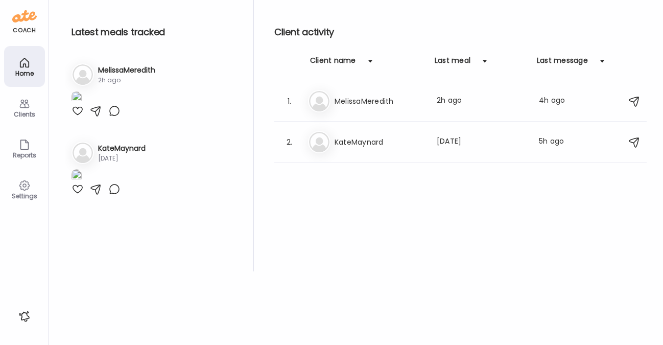  What do you see at coordinates (452, 63) in the screenshot?
I see `div: Last meal` at bounding box center [452, 63].